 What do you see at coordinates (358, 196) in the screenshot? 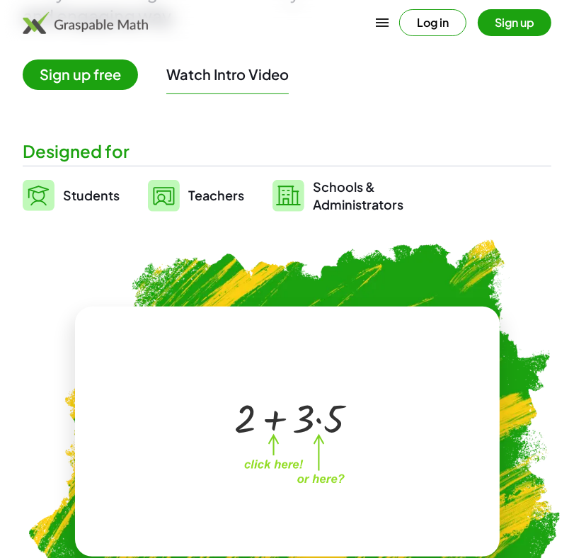
I see `span: Schools & Administrators` at bounding box center [358, 196].